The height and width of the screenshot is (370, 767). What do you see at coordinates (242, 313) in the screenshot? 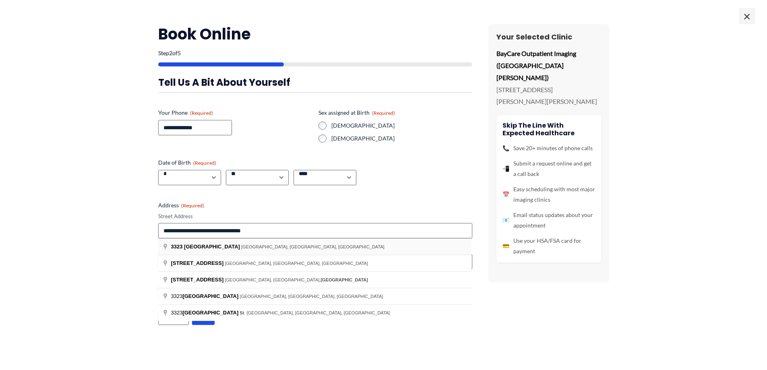
I see `span: St` at bounding box center [242, 313].